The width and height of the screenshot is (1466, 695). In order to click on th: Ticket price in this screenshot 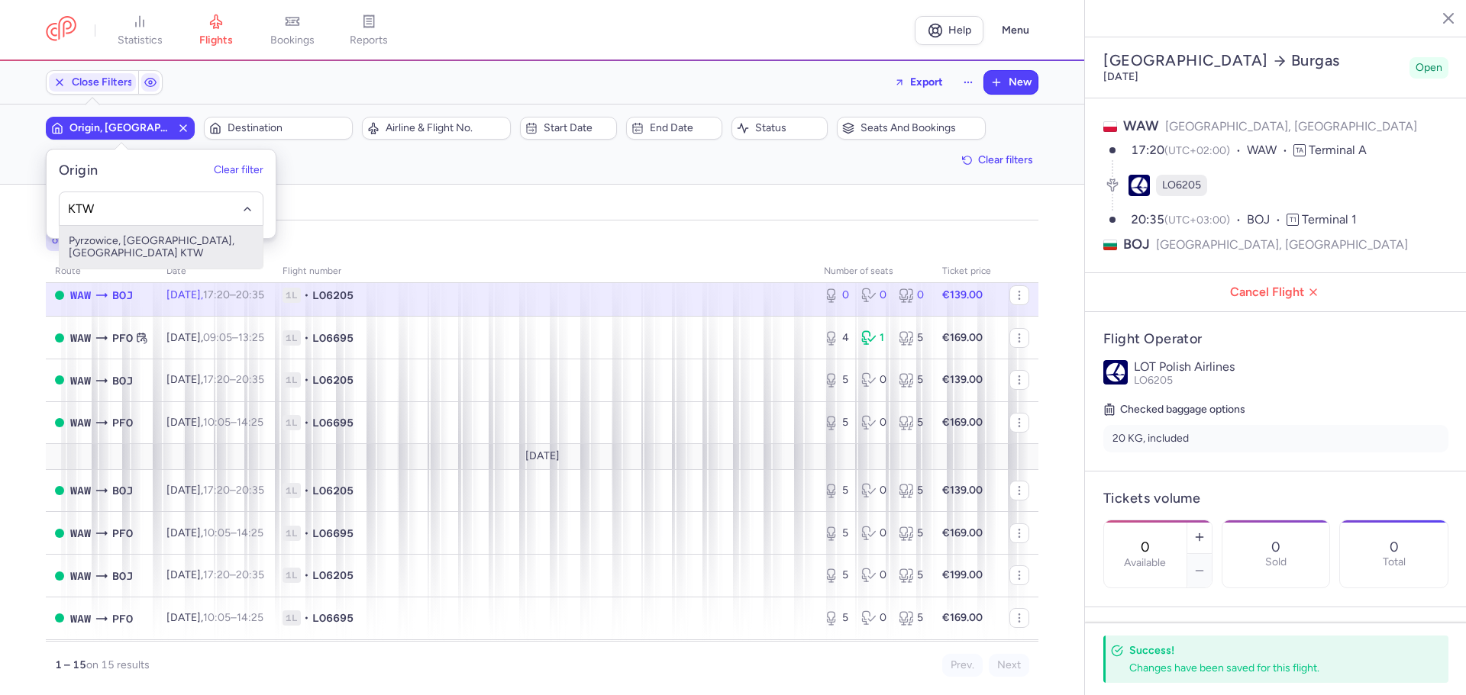, I will do `click(966, 272)`.